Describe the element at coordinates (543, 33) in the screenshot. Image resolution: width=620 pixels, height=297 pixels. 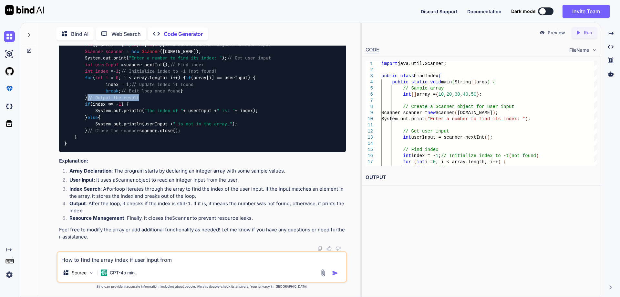
I see `img: preview` at that location.